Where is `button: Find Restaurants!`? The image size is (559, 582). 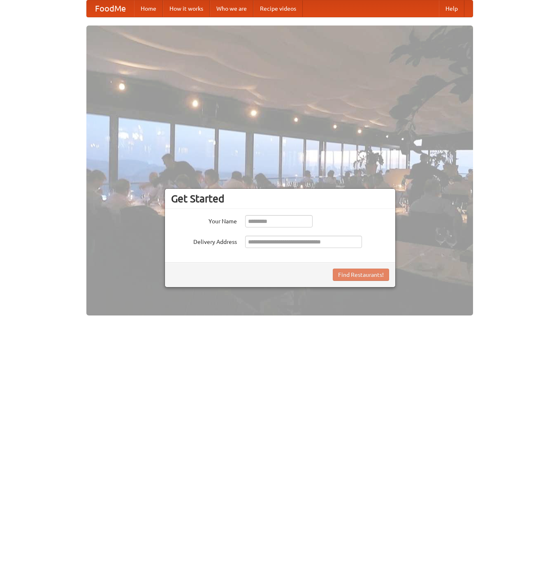 button: Find Restaurants! is located at coordinates (360, 275).